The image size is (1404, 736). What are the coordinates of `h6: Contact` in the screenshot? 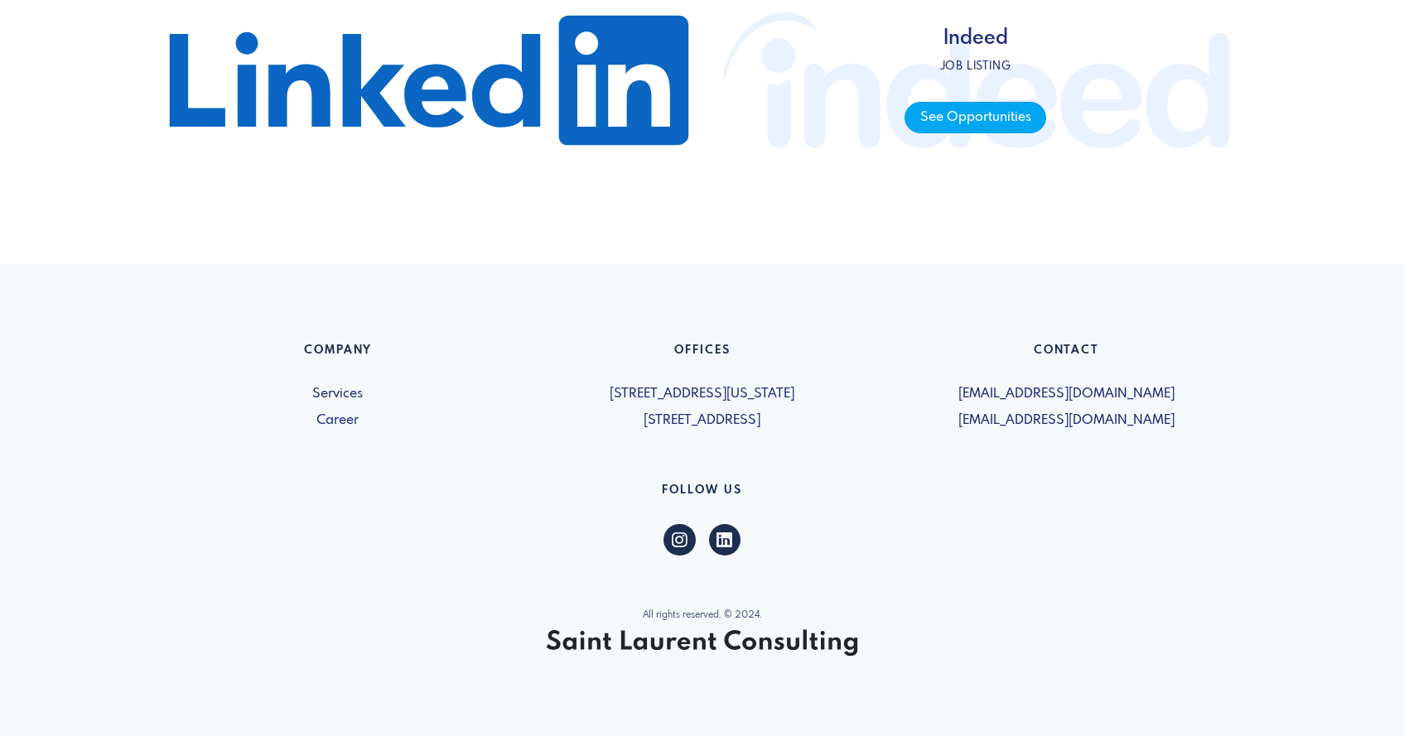 It's located at (1067, 354).